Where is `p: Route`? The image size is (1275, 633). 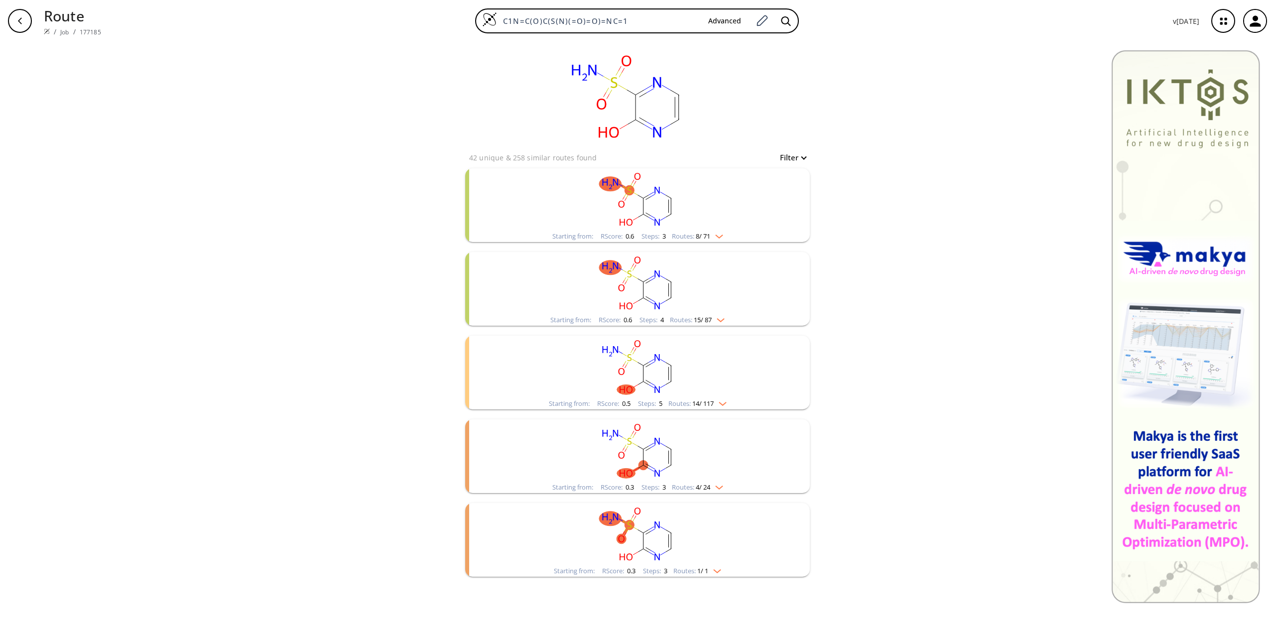
p: Route is located at coordinates (72, 15).